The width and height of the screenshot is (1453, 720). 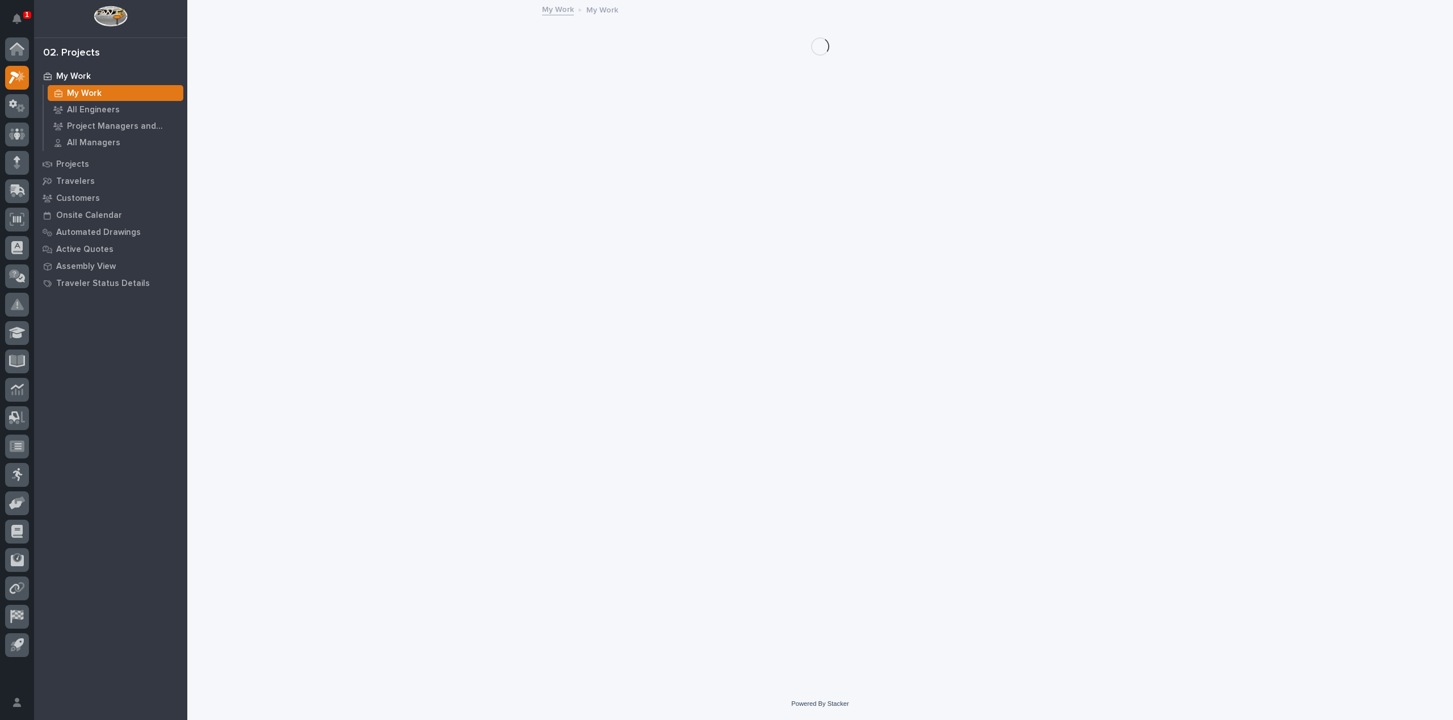 What do you see at coordinates (115, 126) in the screenshot?
I see `a: Project Managers and Engineers` at bounding box center [115, 126].